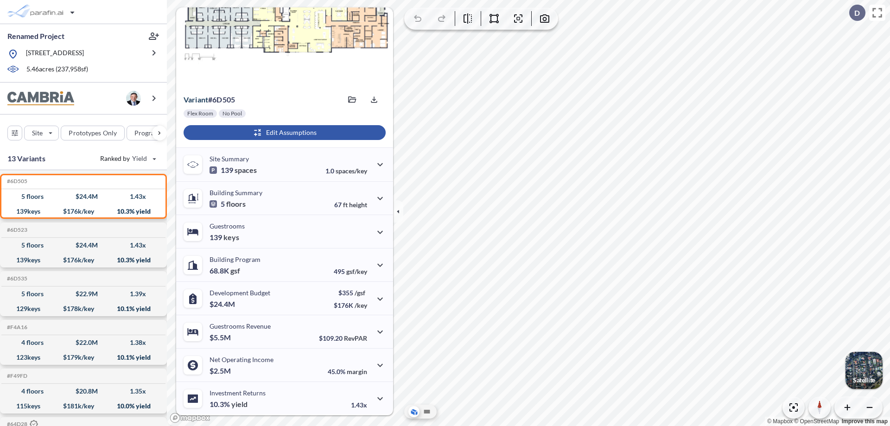  I want to click on p: Net Operating Income, so click(241, 359).